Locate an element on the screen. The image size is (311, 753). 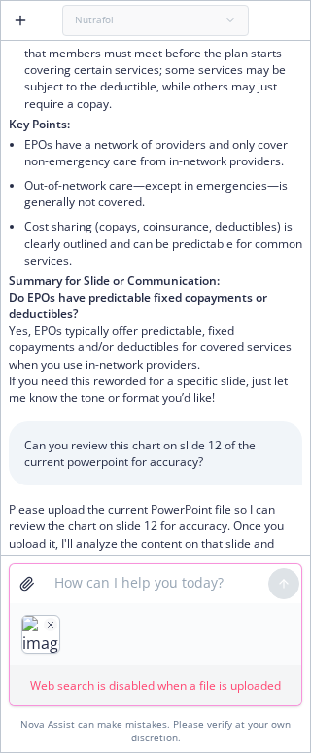
p: Can you review this chart on slide 12 of the current powerpoint for accuracy? is located at coordinates (156, 454).